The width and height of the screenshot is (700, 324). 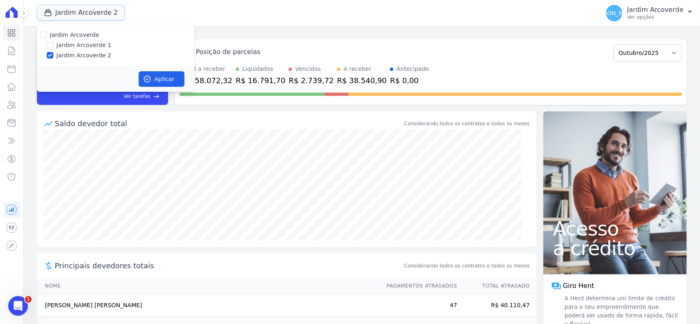 What do you see at coordinates (358, 69) in the screenshot?
I see `div: A receber` at bounding box center [358, 69].